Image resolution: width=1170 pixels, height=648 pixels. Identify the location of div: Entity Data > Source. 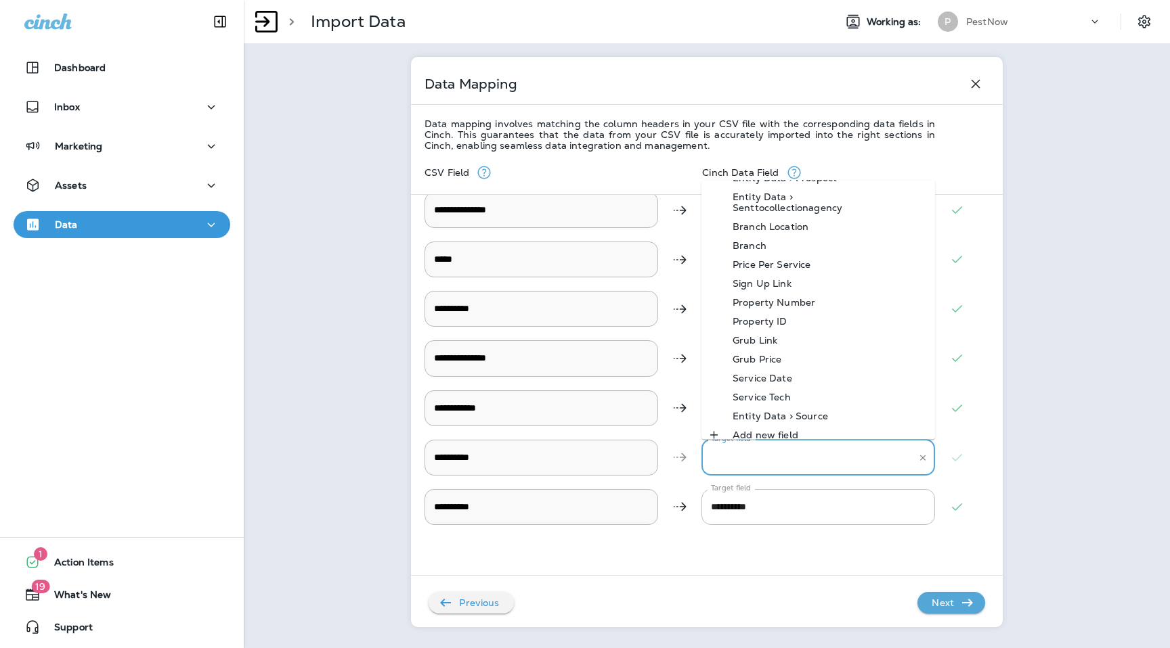
(780, 416).